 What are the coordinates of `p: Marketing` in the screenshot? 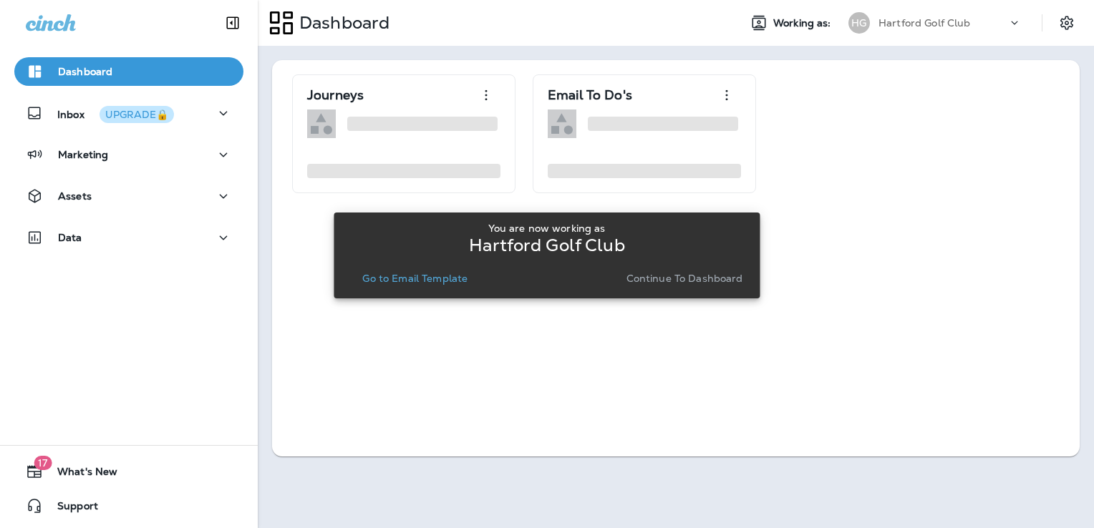 It's located at (83, 155).